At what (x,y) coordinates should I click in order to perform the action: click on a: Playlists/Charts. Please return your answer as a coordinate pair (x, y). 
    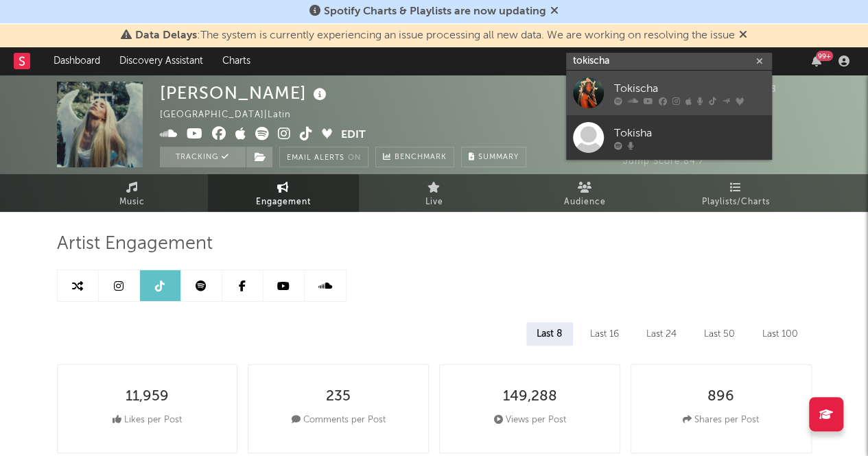
    Looking at the image, I should click on (736, 193).